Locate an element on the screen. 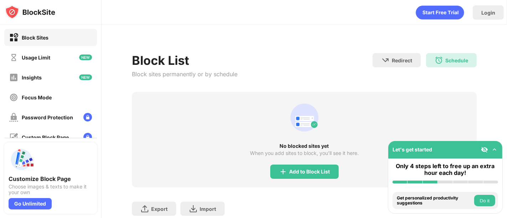 The image size is (507, 218). div: Import is located at coordinates (208, 209).